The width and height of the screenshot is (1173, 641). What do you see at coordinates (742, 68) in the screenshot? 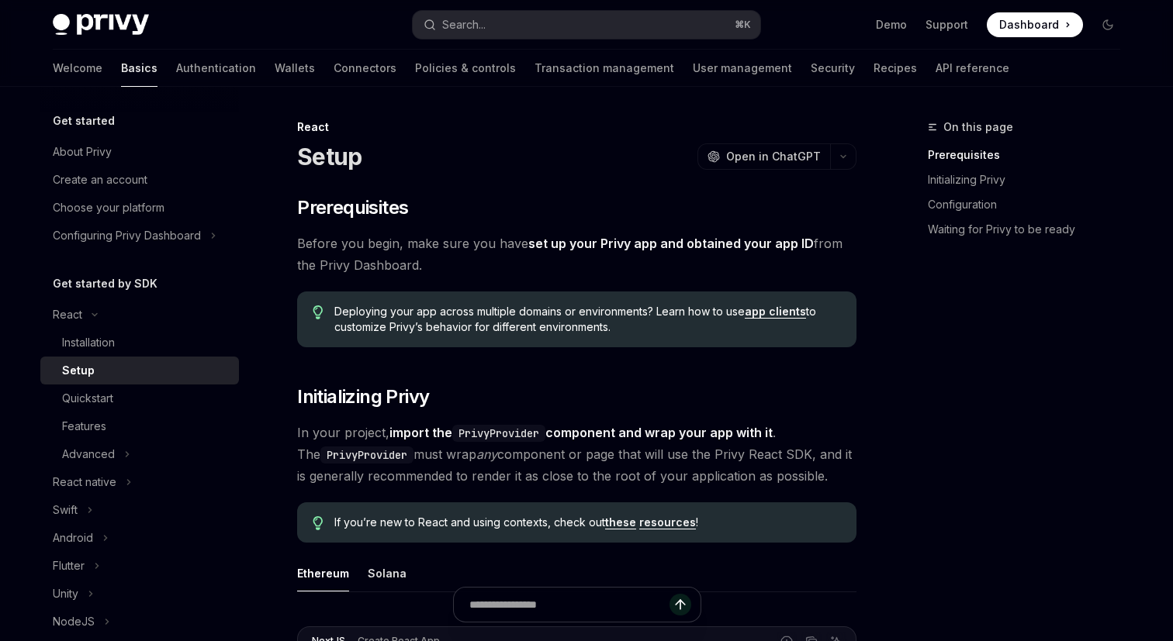
I see `a: User management` at bounding box center [742, 68].